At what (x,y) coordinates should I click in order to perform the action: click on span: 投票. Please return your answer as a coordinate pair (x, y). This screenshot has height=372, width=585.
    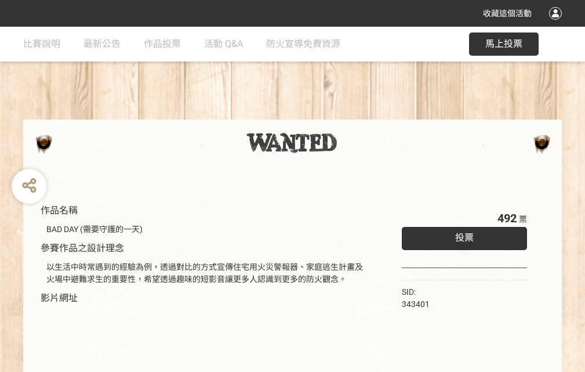
    Looking at the image, I should click on (464, 237).